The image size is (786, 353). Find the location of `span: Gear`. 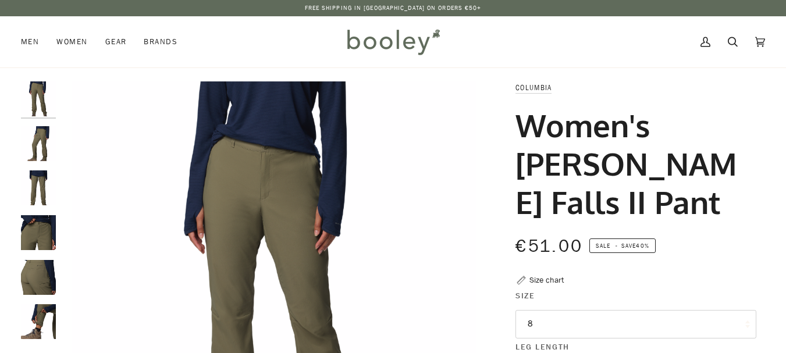

span: Gear is located at coordinates (116, 42).